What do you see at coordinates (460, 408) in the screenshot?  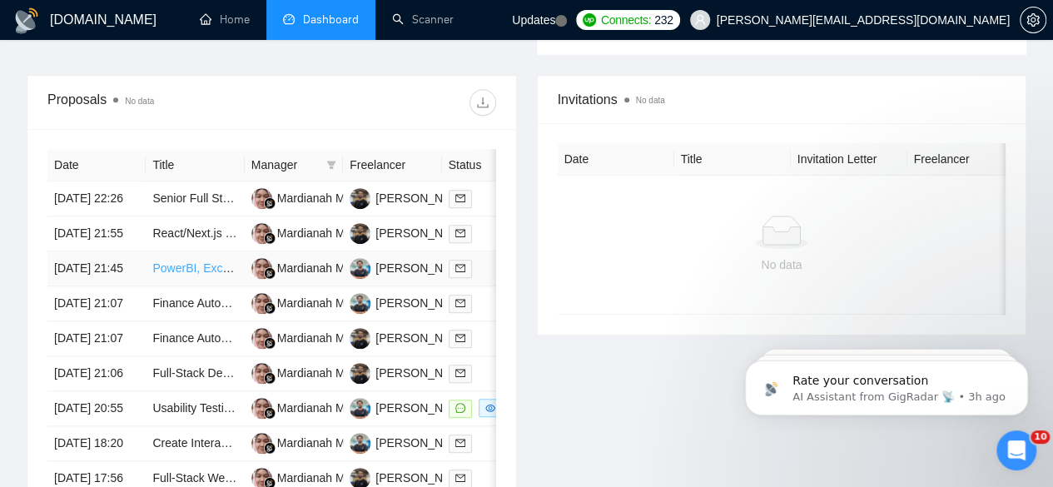 I see `span: message` at bounding box center [460, 408].